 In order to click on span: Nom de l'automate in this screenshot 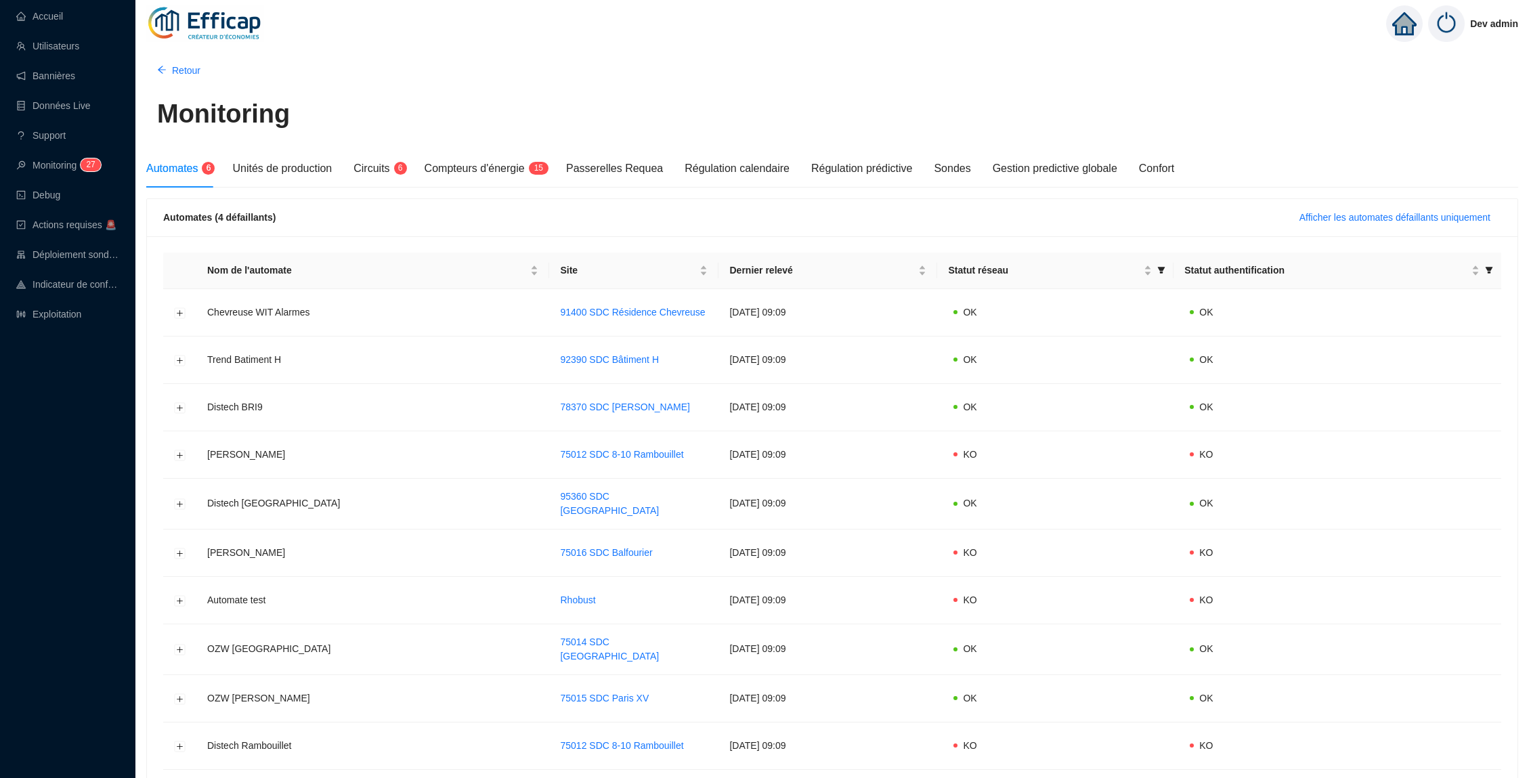, I will do `click(367, 270)`.